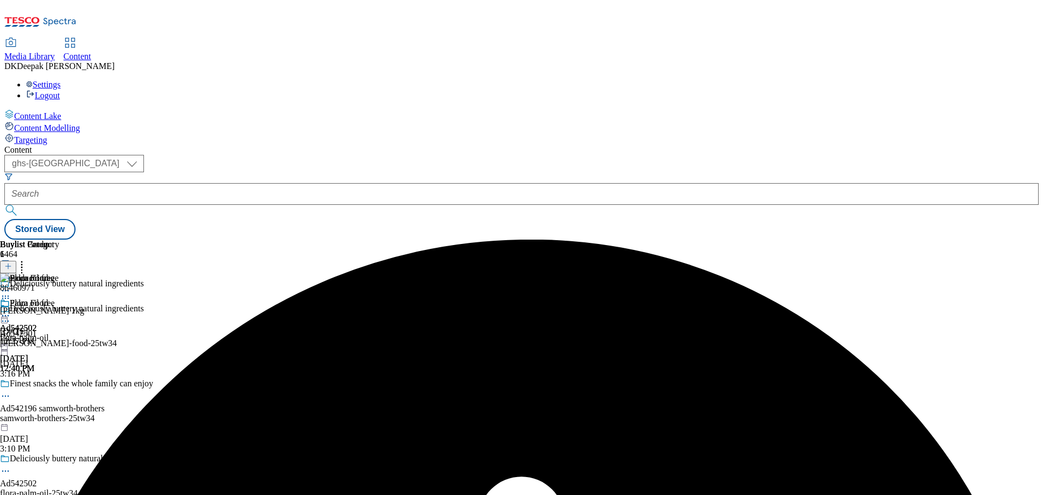 The height and width of the screenshot is (495, 1043). I want to click on input: Search, so click(522, 194).